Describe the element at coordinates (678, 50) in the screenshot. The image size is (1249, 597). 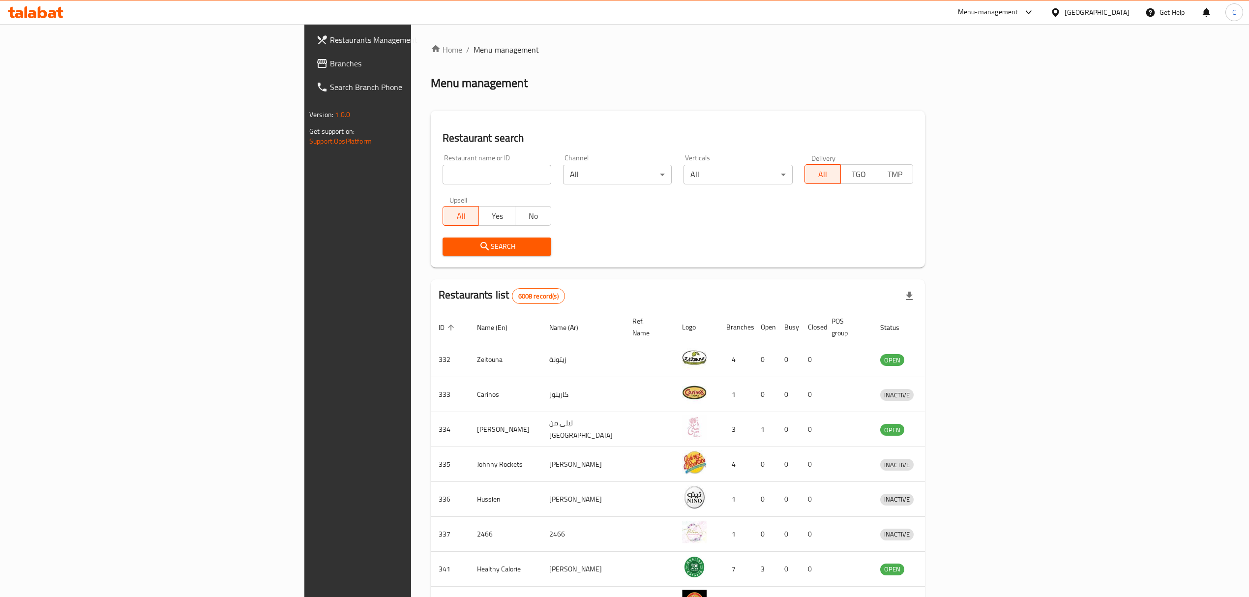
I see `nav: breadcrumb` at that location.